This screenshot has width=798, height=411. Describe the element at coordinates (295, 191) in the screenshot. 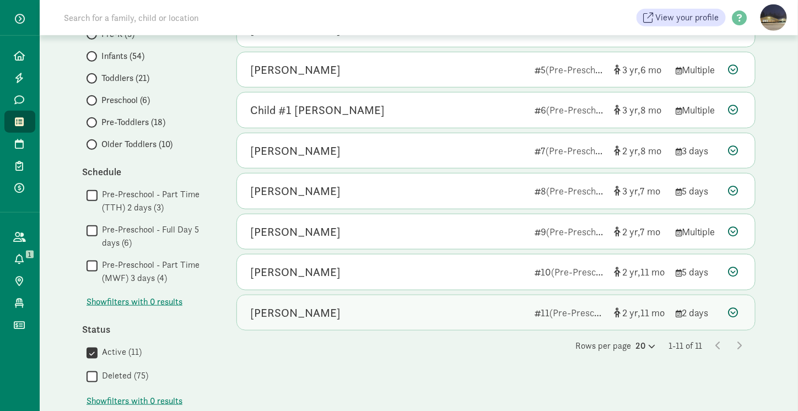

I see `div: Ved Bansal` at that location.